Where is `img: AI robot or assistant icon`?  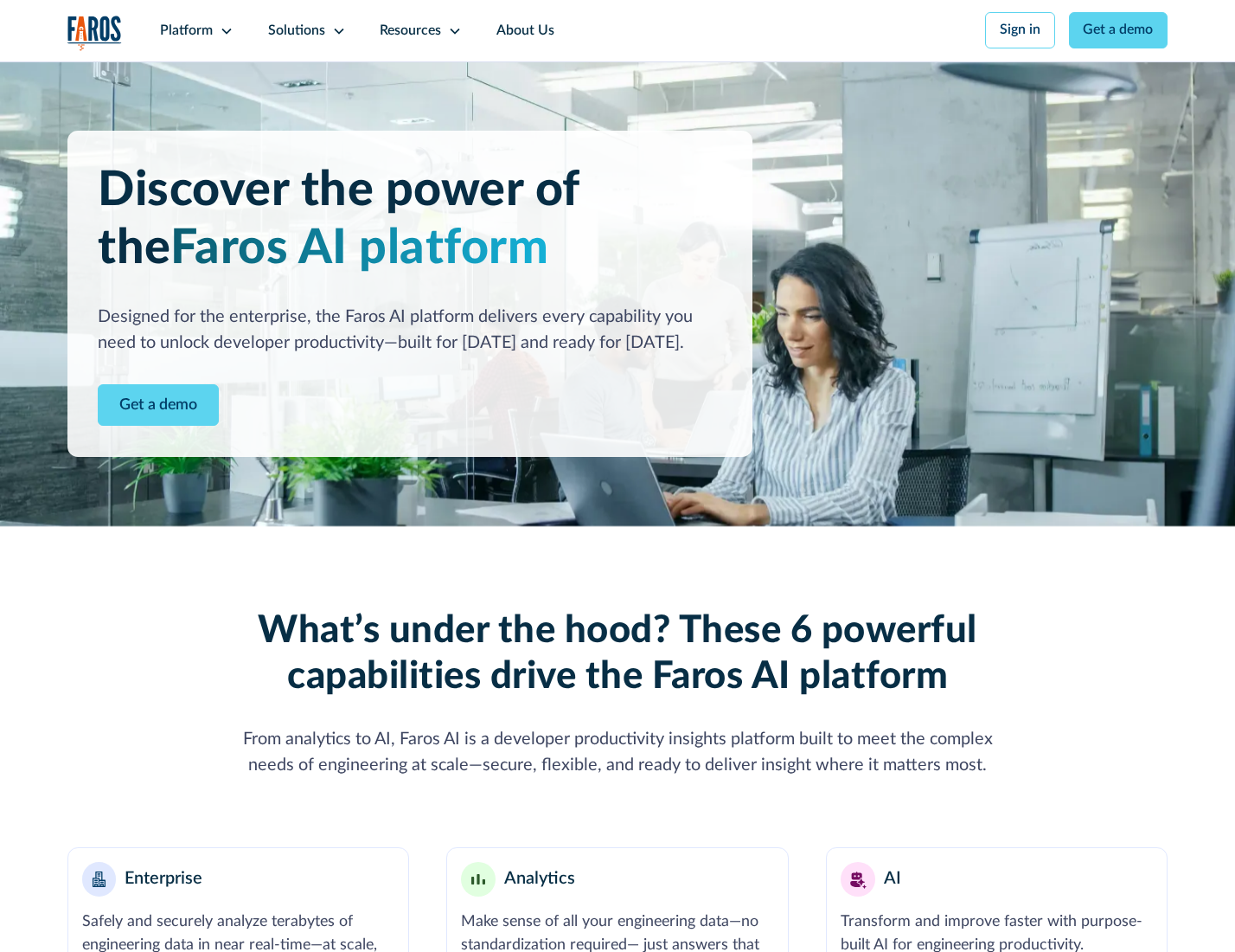 img: AI robot or assistant icon is located at coordinates (857, 878).